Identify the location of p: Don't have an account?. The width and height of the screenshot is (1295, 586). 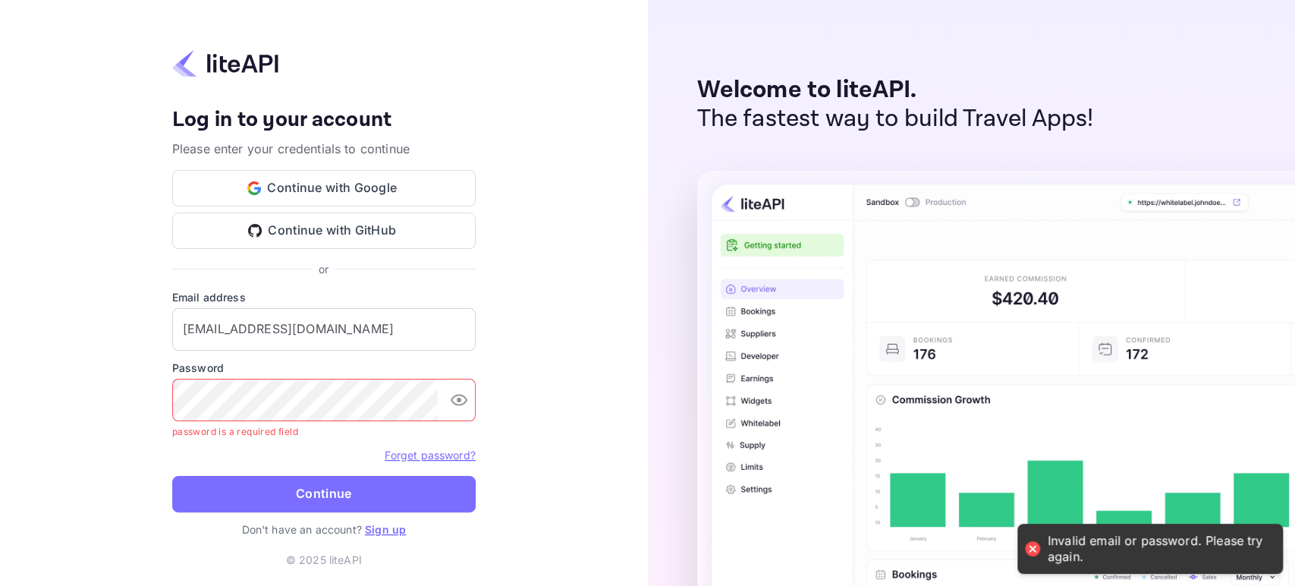
(324, 529).